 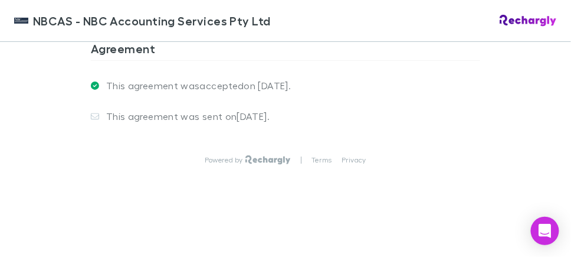 I want to click on h3: Agreement, so click(x=285, y=51).